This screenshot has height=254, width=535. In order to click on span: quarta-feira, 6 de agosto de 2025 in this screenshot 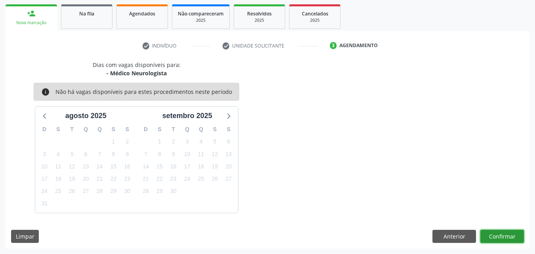, I will do `click(86, 154)`.